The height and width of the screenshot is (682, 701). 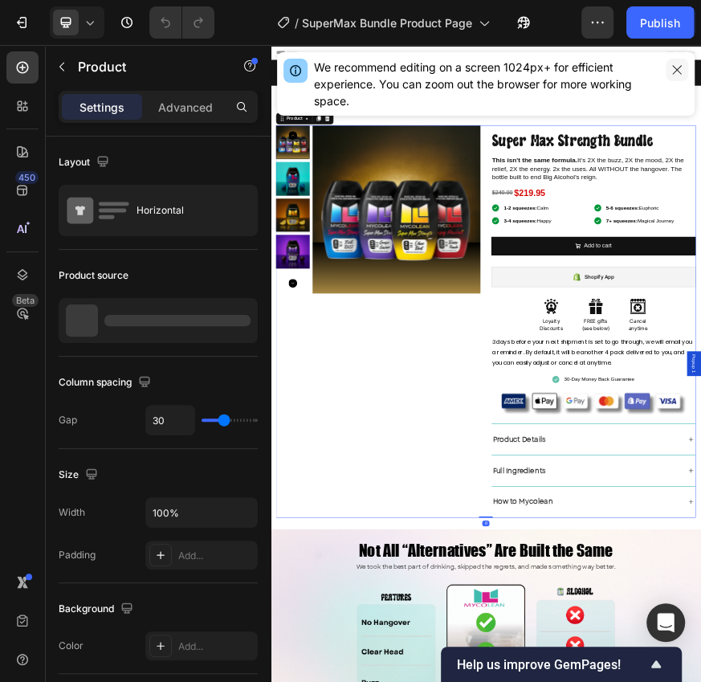 What do you see at coordinates (97, 609) in the screenshot?
I see `div: Background` at bounding box center [97, 609].